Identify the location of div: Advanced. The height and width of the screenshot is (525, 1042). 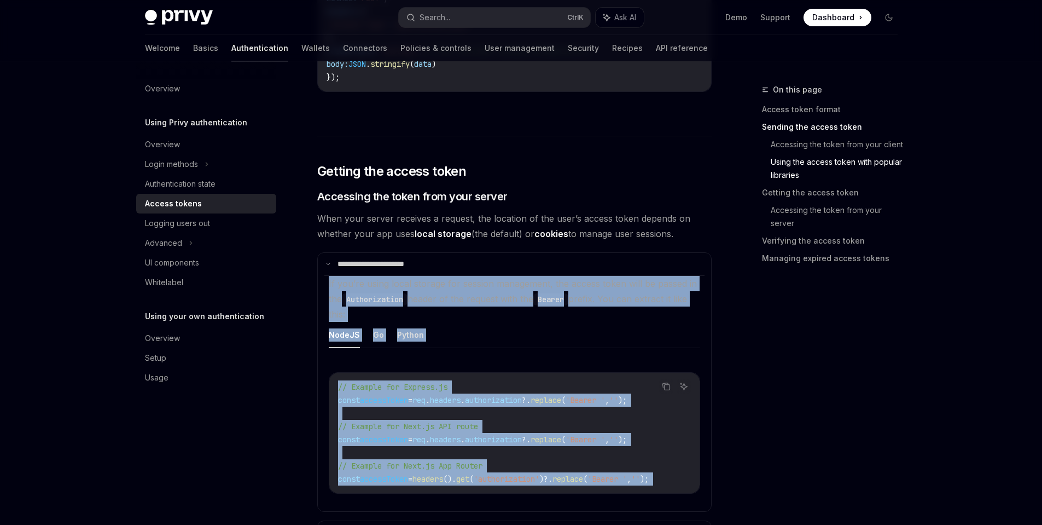
(164, 243).